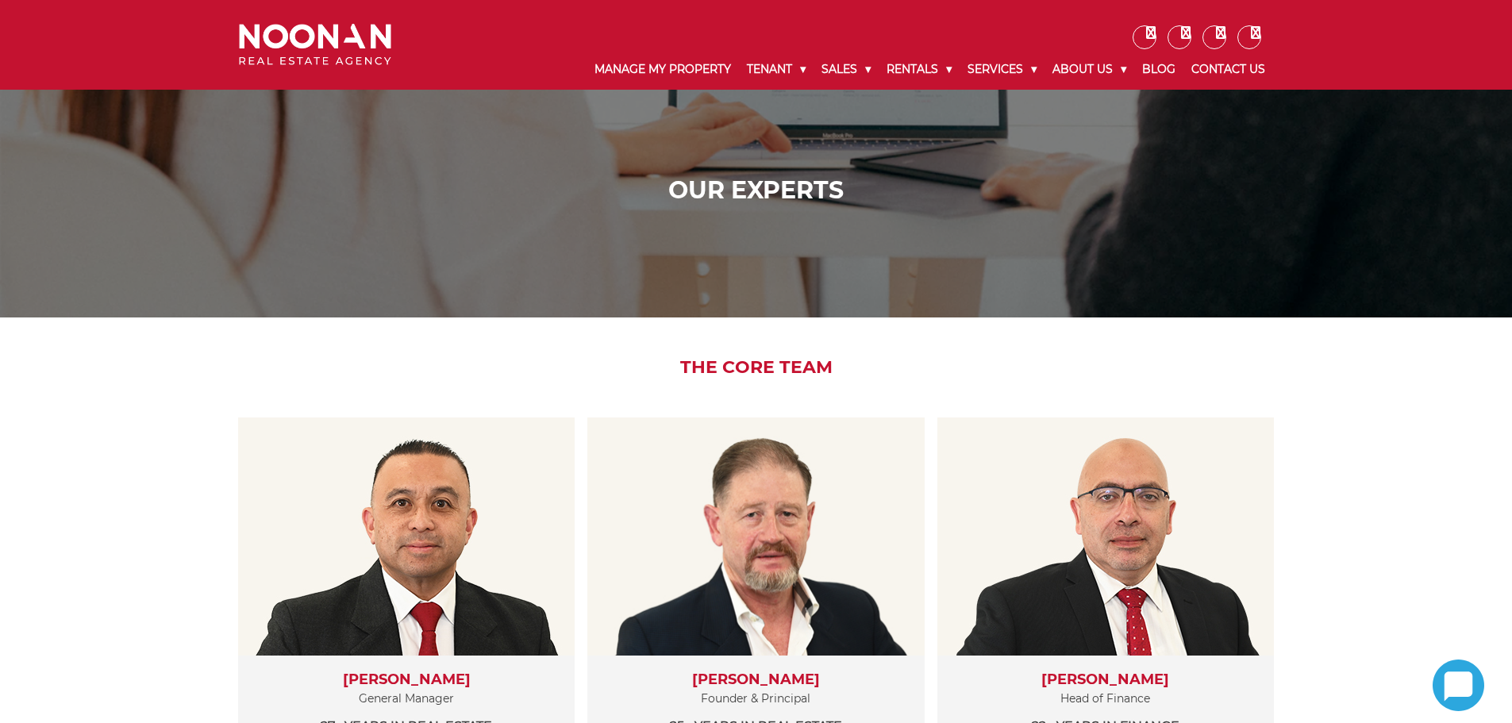 This screenshot has height=723, width=1512. I want to click on h2: The Core Team, so click(756, 367).